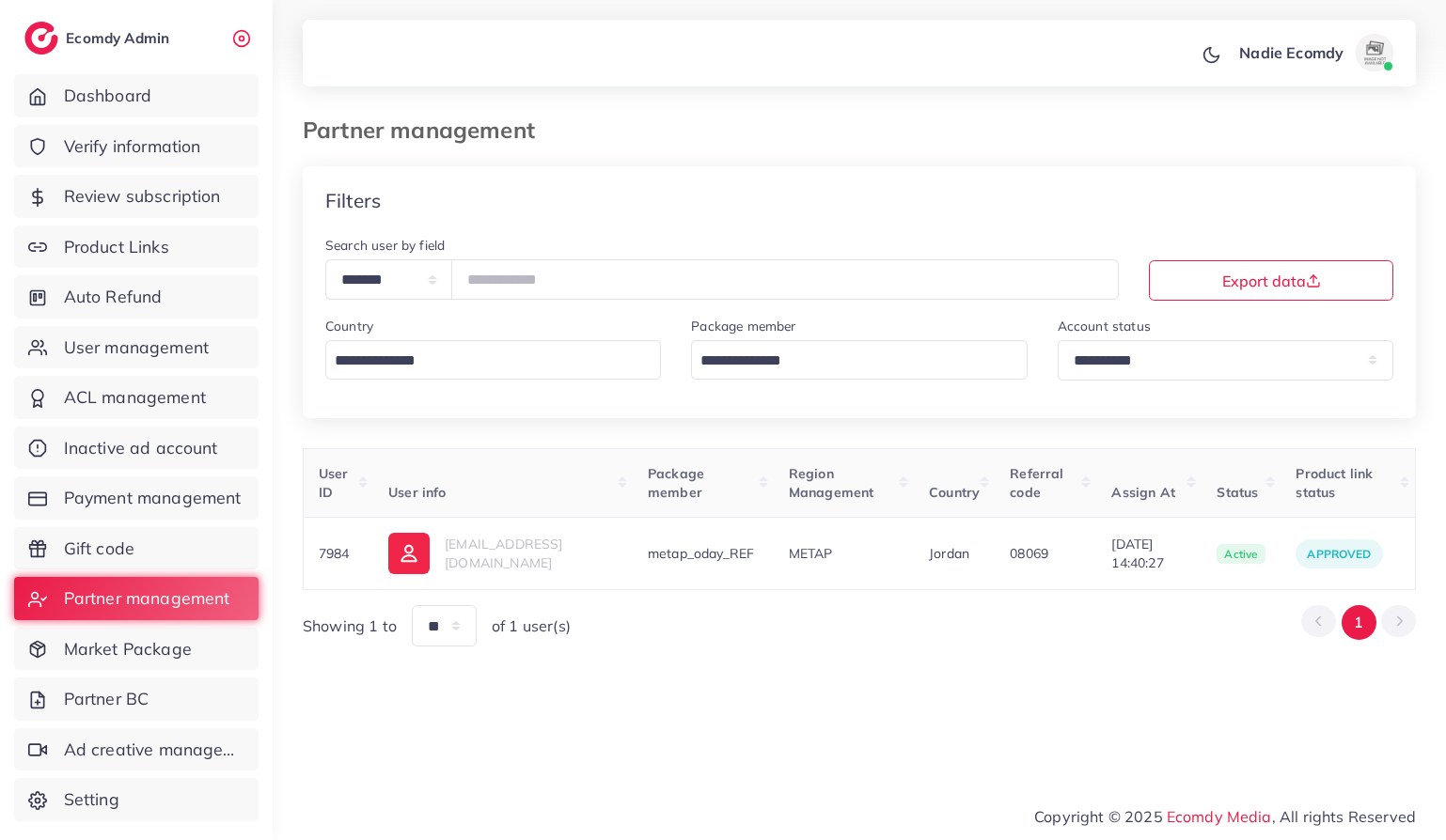  What do you see at coordinates (99, 549) in the screenshot?
I see `span: Gift code` at bounding box center [99, 549].